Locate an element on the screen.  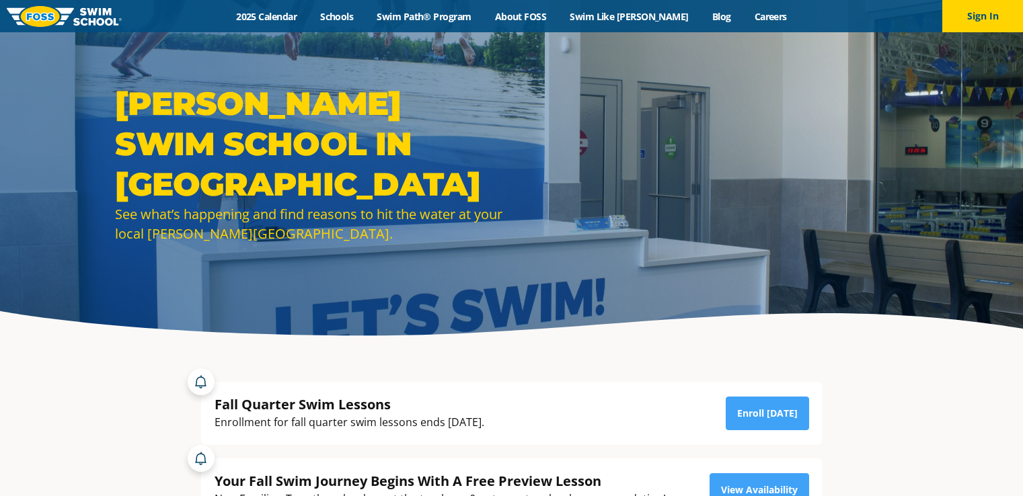
a: Schools is located at coordinates (337, 16).